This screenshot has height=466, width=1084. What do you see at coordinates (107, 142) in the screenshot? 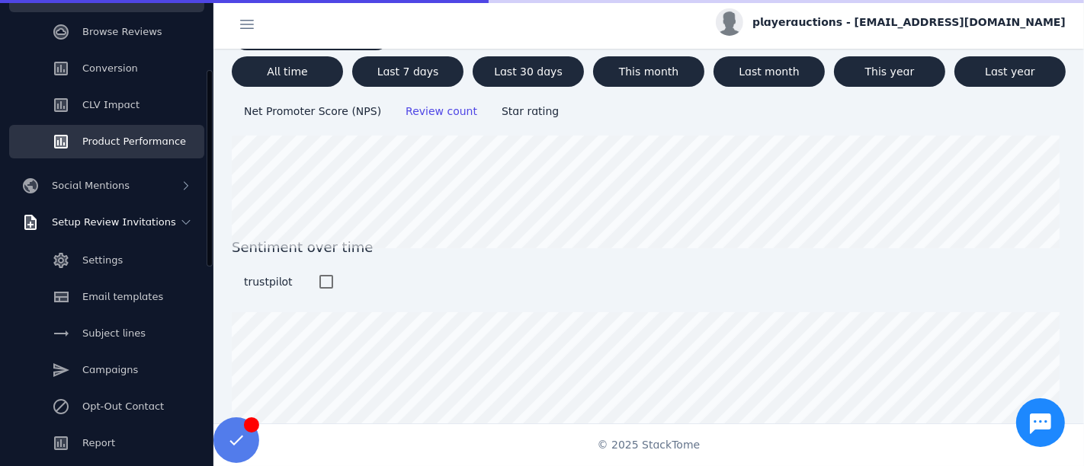
I see `a: Product Performance` at bounding box center [107, 142].